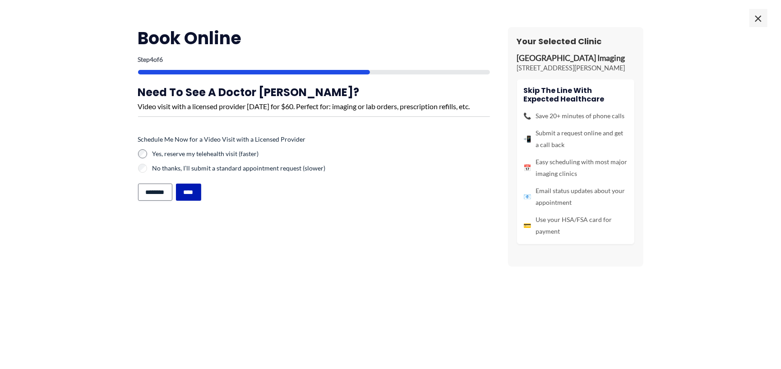 This screenshot has width=781, height=369. Describe the element at coordinates (576, 197) in the screenshot. I see `li: Email status updates about your appointment` at that location.